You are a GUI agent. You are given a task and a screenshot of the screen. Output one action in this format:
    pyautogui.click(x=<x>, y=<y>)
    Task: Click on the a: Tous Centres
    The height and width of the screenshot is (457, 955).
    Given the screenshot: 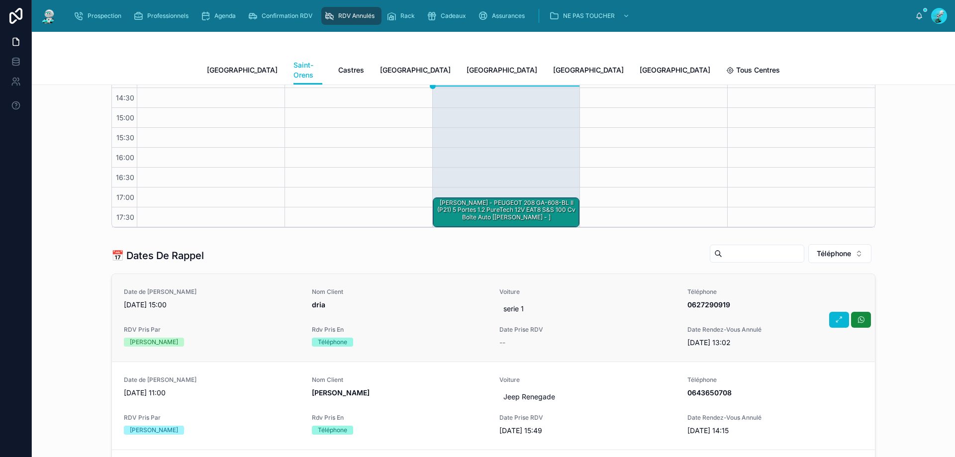 What is the action you would take?
    pyautogui.click(x=753, y=71)
    